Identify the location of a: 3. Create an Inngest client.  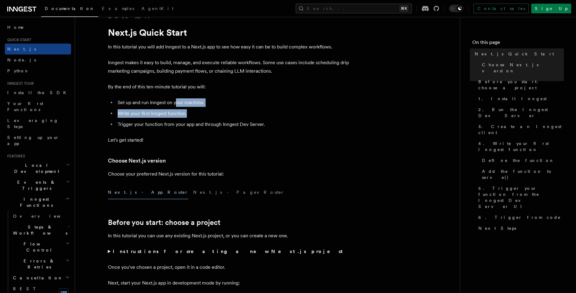
(520, 130).